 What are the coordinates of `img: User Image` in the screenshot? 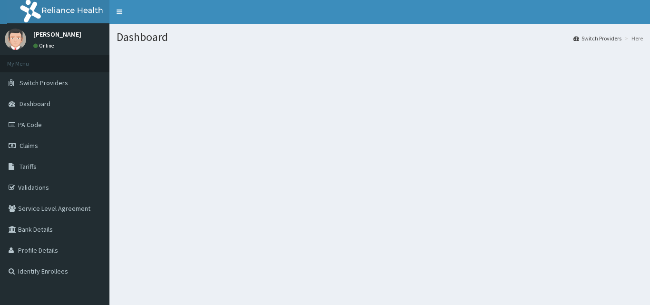 It's located at (15, 39).